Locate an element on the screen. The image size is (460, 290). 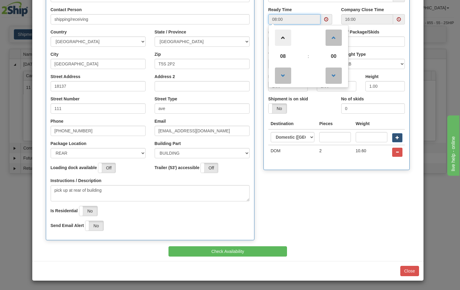
label: Street Number is located at coordinates (65, 99).